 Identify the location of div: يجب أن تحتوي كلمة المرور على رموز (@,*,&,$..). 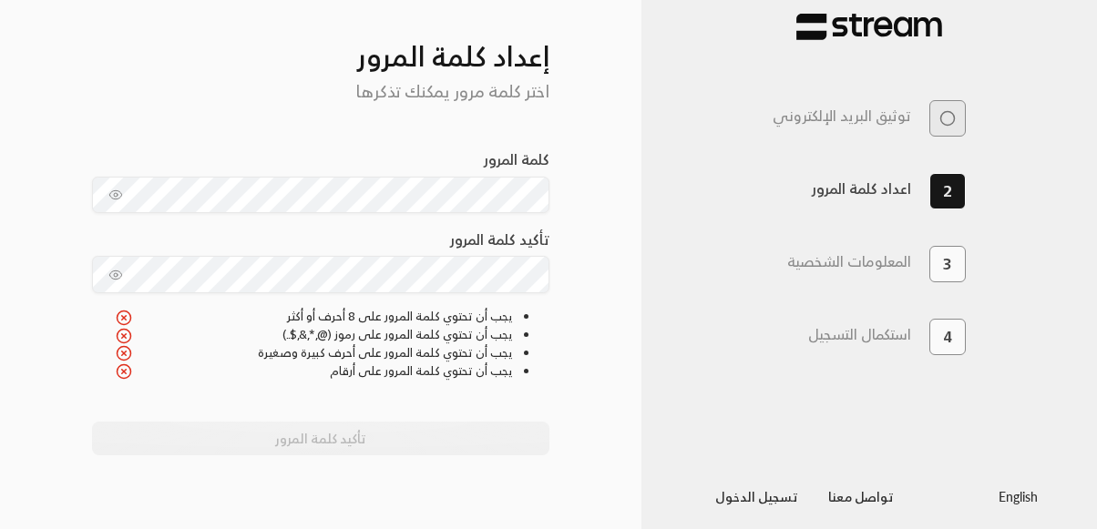
(314, 335).